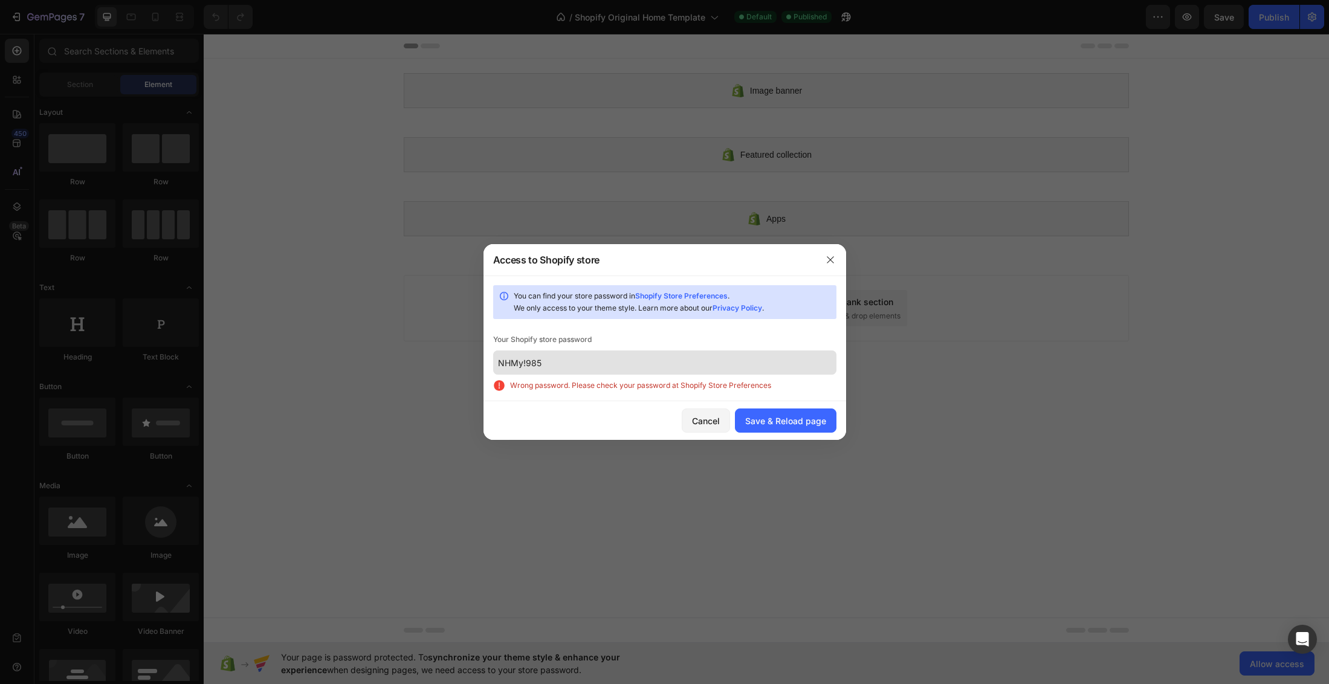  Describe the element at coordinates (665, 363) in the screenshot. I see `input: Enter password` at that location.